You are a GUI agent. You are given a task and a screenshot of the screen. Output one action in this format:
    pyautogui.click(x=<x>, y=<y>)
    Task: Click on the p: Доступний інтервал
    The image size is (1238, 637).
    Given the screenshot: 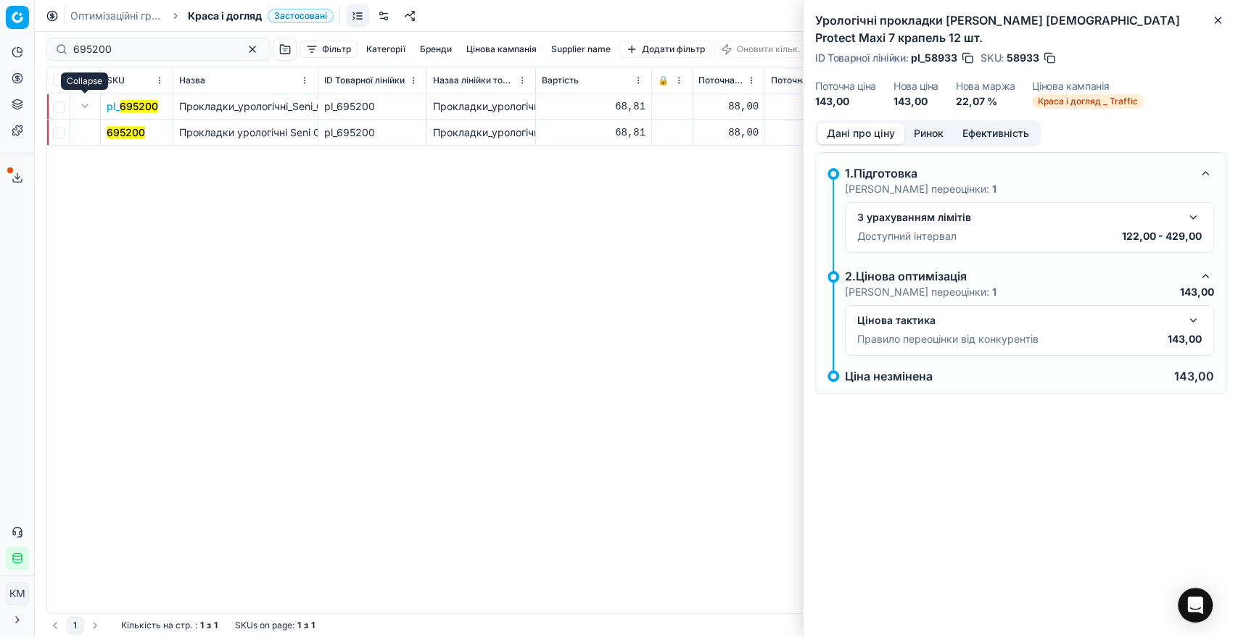 What is the action you would take?
    pyautogui.click(x=906, y=236)
    